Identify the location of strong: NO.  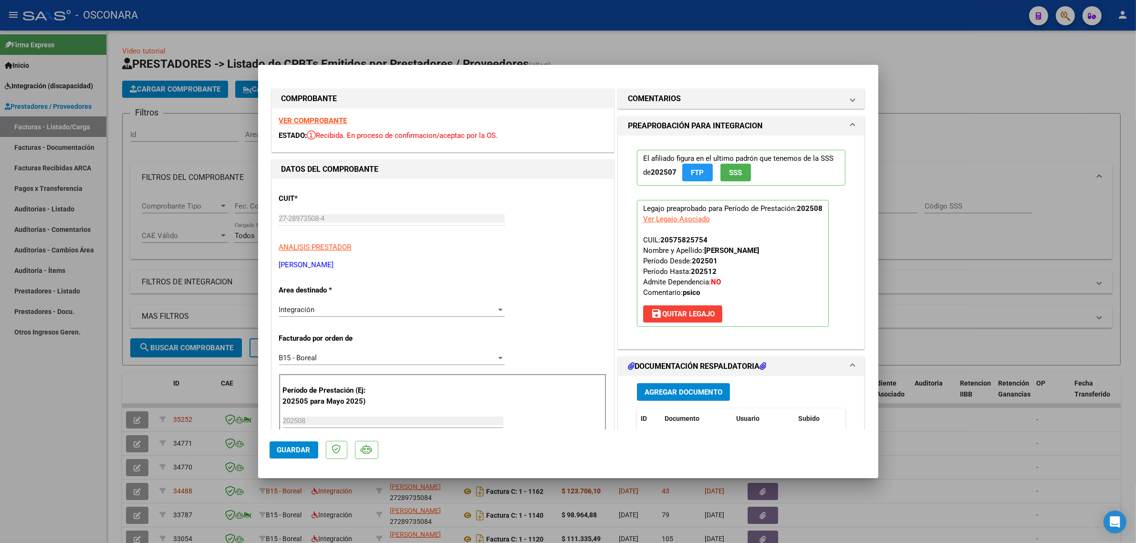
(716, 282).